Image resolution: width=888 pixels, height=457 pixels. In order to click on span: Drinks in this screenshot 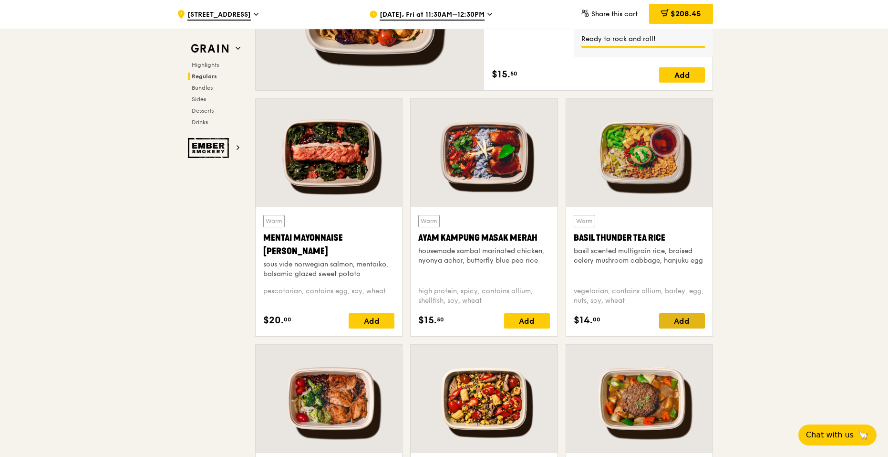, I will do `click(200, 122)`.